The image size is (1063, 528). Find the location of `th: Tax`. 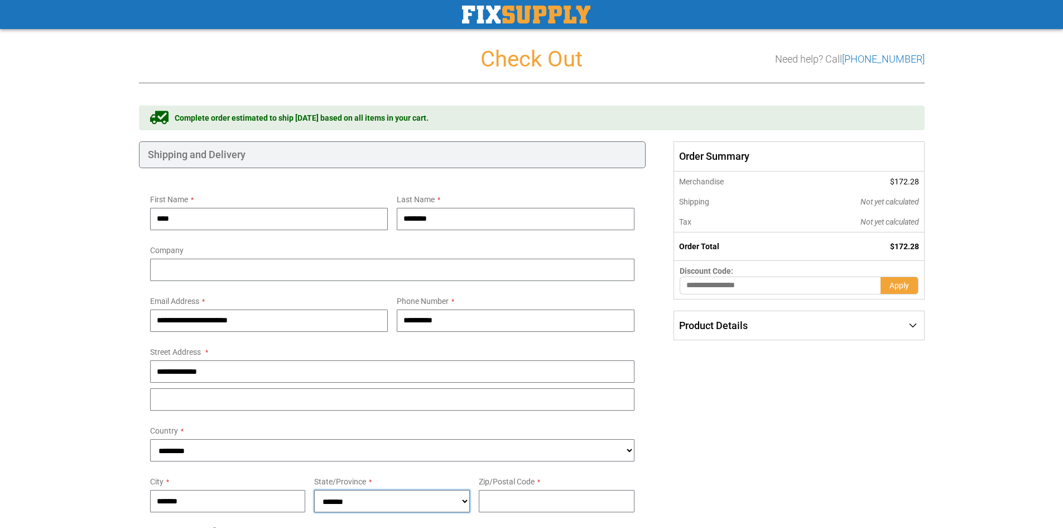

th: Tax is located at coordinates (730, 222).